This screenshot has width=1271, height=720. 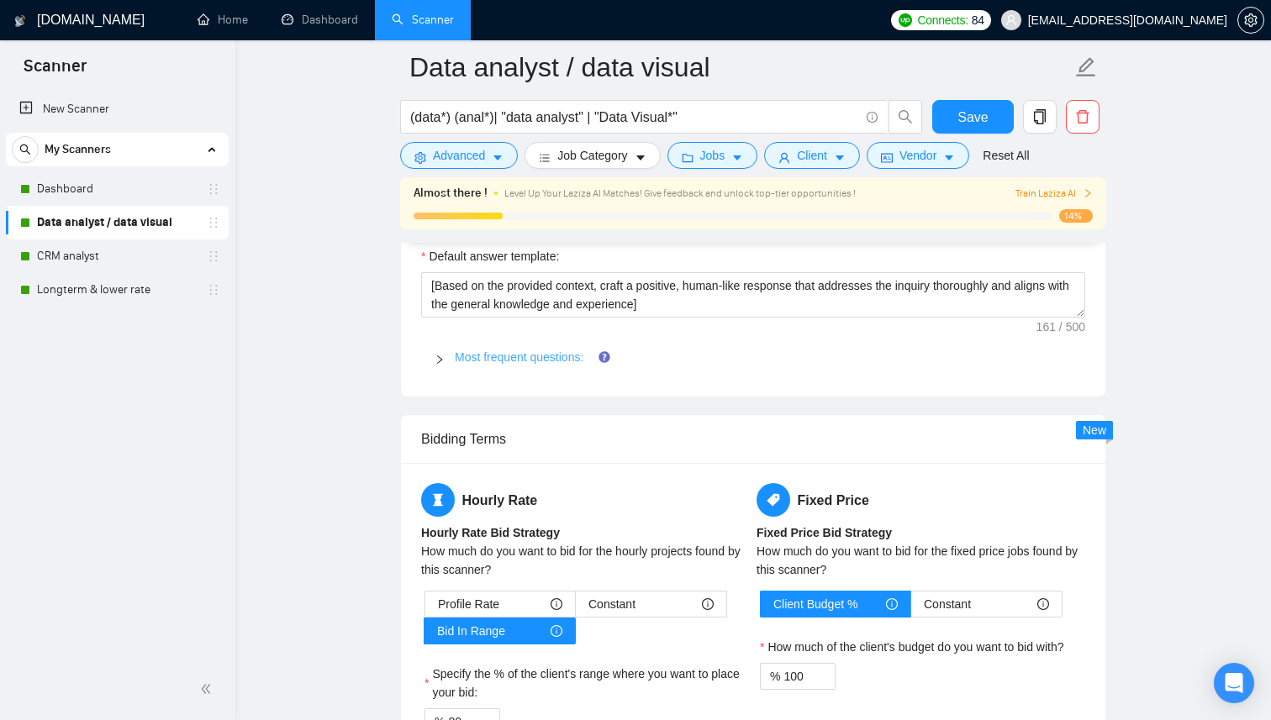 What do you see at coordinates (468, 604) in the screenshot?
I see `span: Profile Rate` at bounding box center [468, 604].